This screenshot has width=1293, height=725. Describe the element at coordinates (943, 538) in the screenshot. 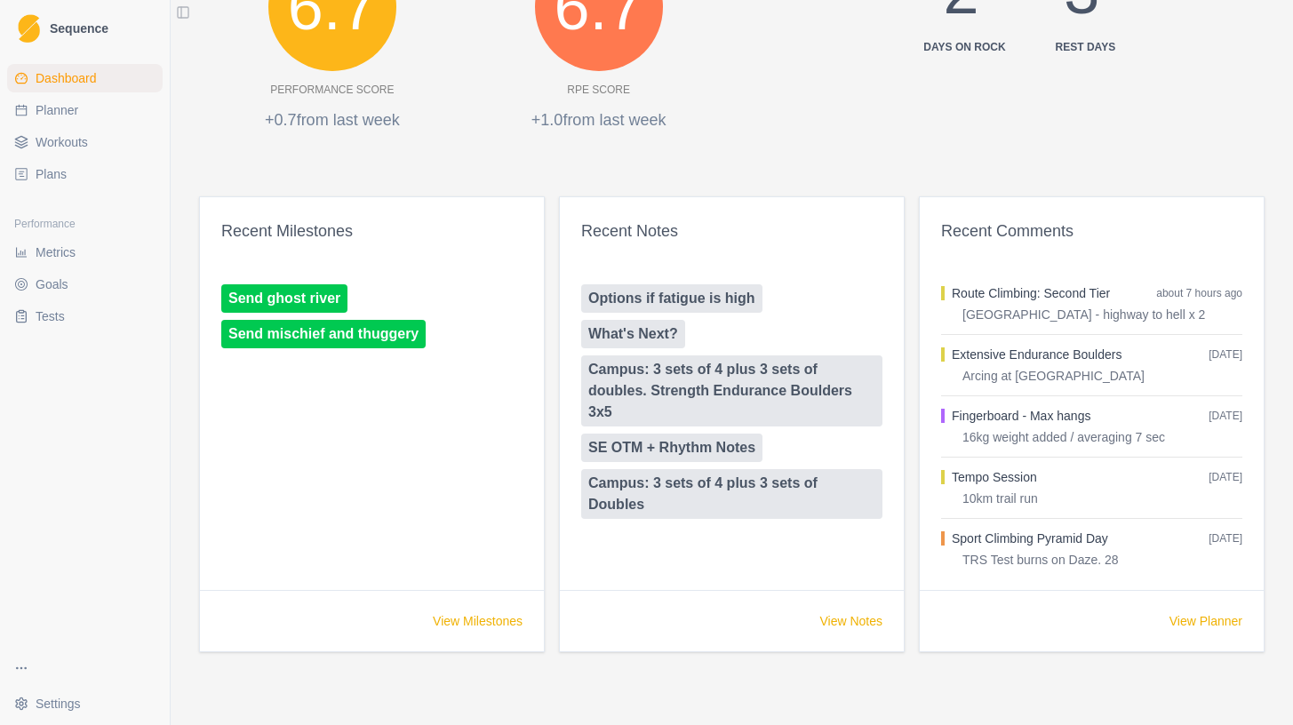

I see `div: Power Endurance` at that location.